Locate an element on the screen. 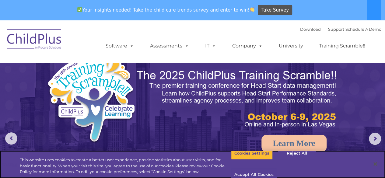 Image resolution: width=385 pixels, height=178 pixels. button: Cookies Settings is located at coordinates (251, 153).